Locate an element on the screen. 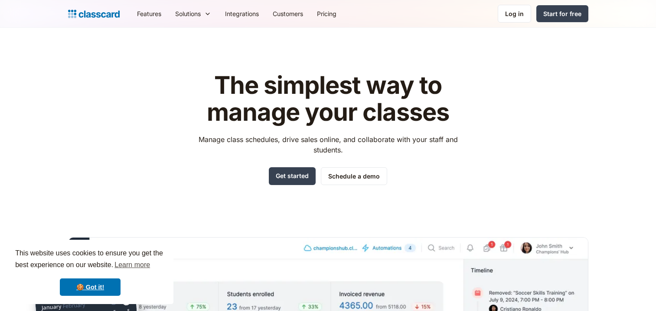 The image size is (656, 311). a: learn more about cookies is located at coordinates (132, 265).